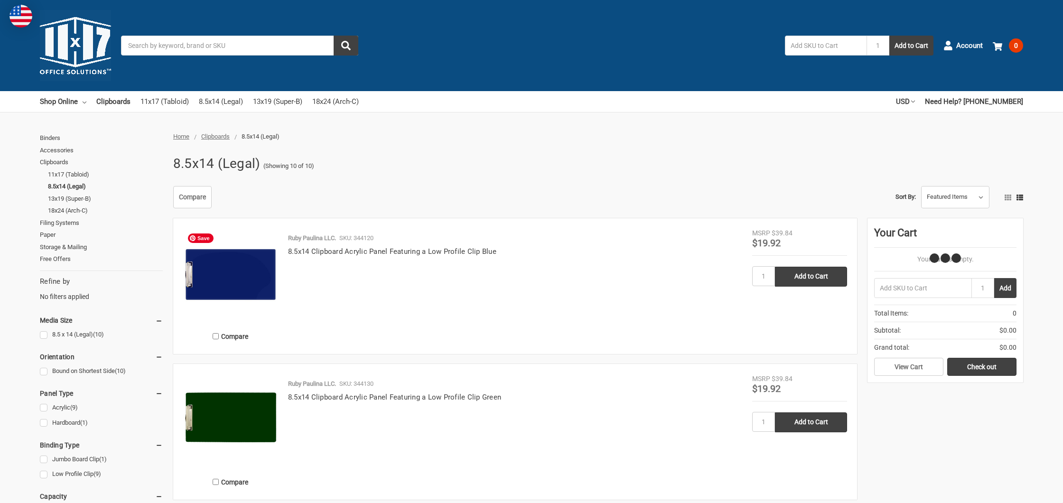 The height and width of the screenshot is (503, 1063). I want to click on img: 8.5x14 Clipboard Acrylic Panel Featuring a Low Profile Clip Blue, so click(231, 276).